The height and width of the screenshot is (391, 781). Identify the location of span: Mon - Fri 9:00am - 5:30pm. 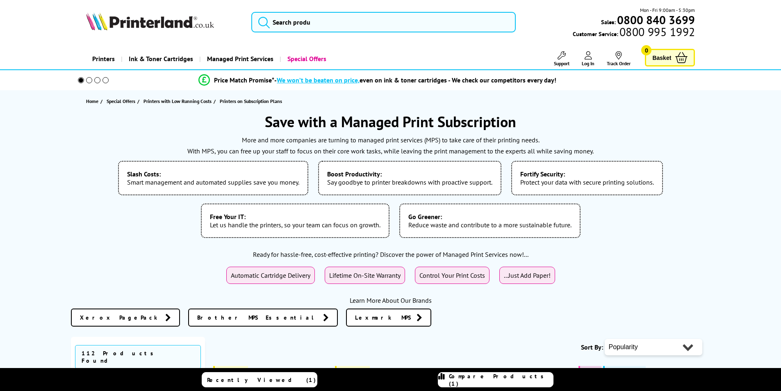
(668, 10).